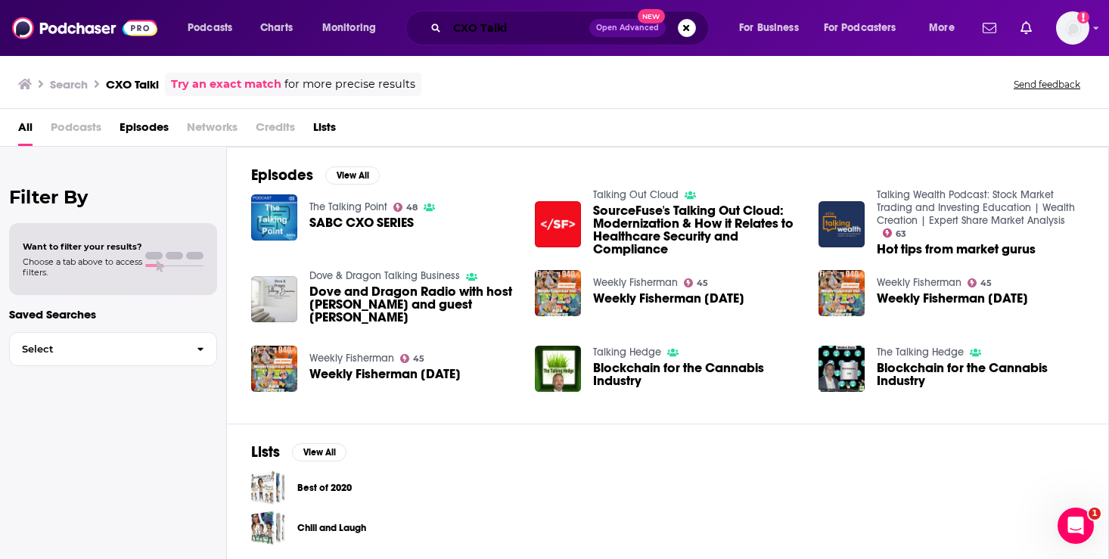 This screenshot has width=1109, height=559. What do you see at coordinates (1095, 514) in the screenshot?
I see `span: 1` at bounding box center [1095, 514].